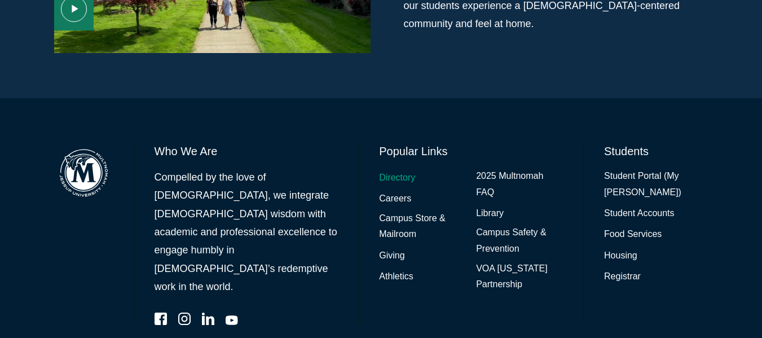 Image resolution: width=762 pixels, height=338 pixels. Describe the element at coordinates (622, 276) in the screenshot. I see `a: Registrar` at that location.